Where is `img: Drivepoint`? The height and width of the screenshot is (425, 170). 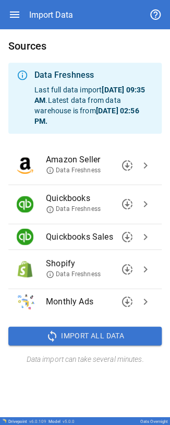
img: Drivepoint is located at coordinates (4, 421).